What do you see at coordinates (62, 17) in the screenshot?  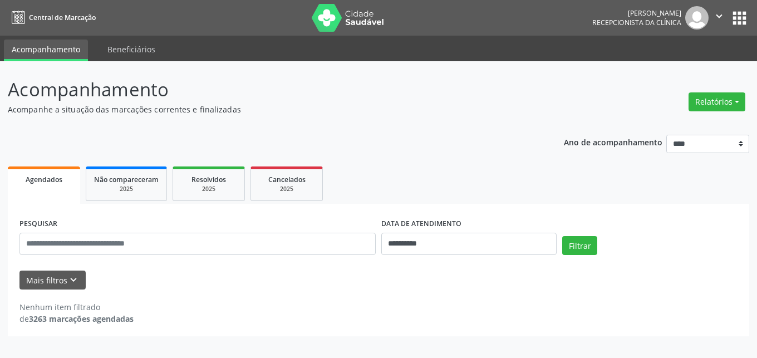 I see `span: Central de Marcação` at bounding box center [62, 17].